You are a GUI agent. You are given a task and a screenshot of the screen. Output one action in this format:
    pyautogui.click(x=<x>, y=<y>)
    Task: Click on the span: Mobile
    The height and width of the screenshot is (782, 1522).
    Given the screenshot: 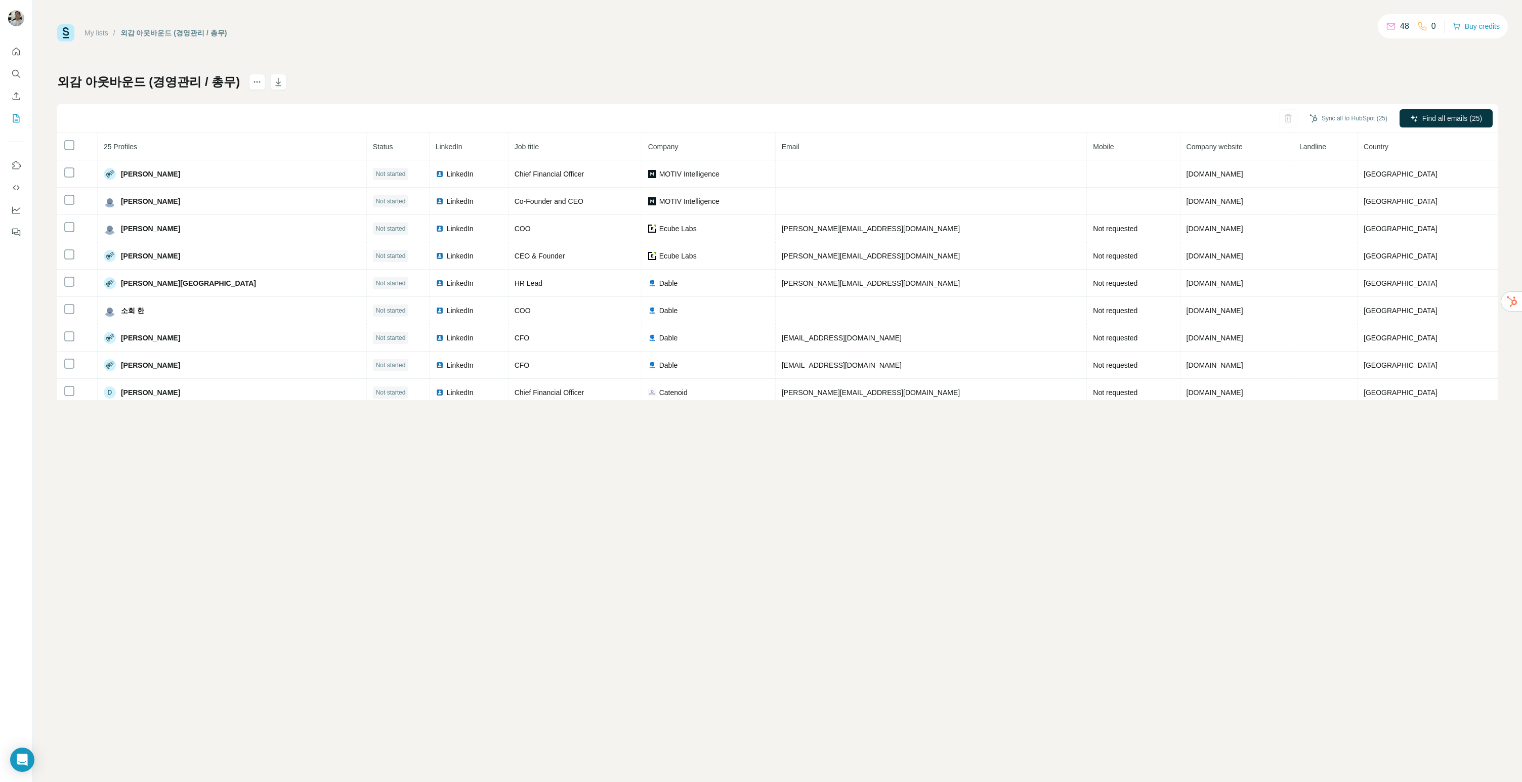 What is the action you would take?
    pyautogui.click(x=1103, y=147)
    